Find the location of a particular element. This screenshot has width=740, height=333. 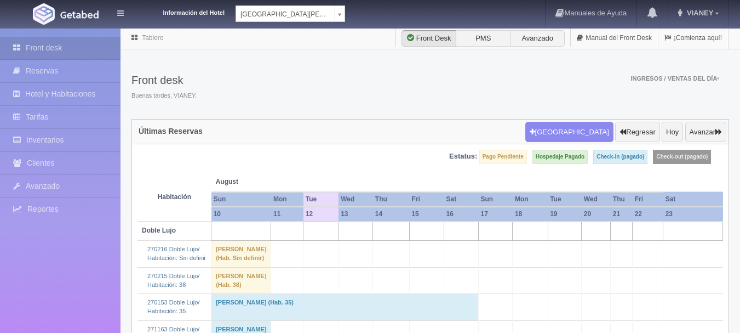

a: 270153 Doble Lujo/Habitación: 35 is located at coordinates (173, 306).